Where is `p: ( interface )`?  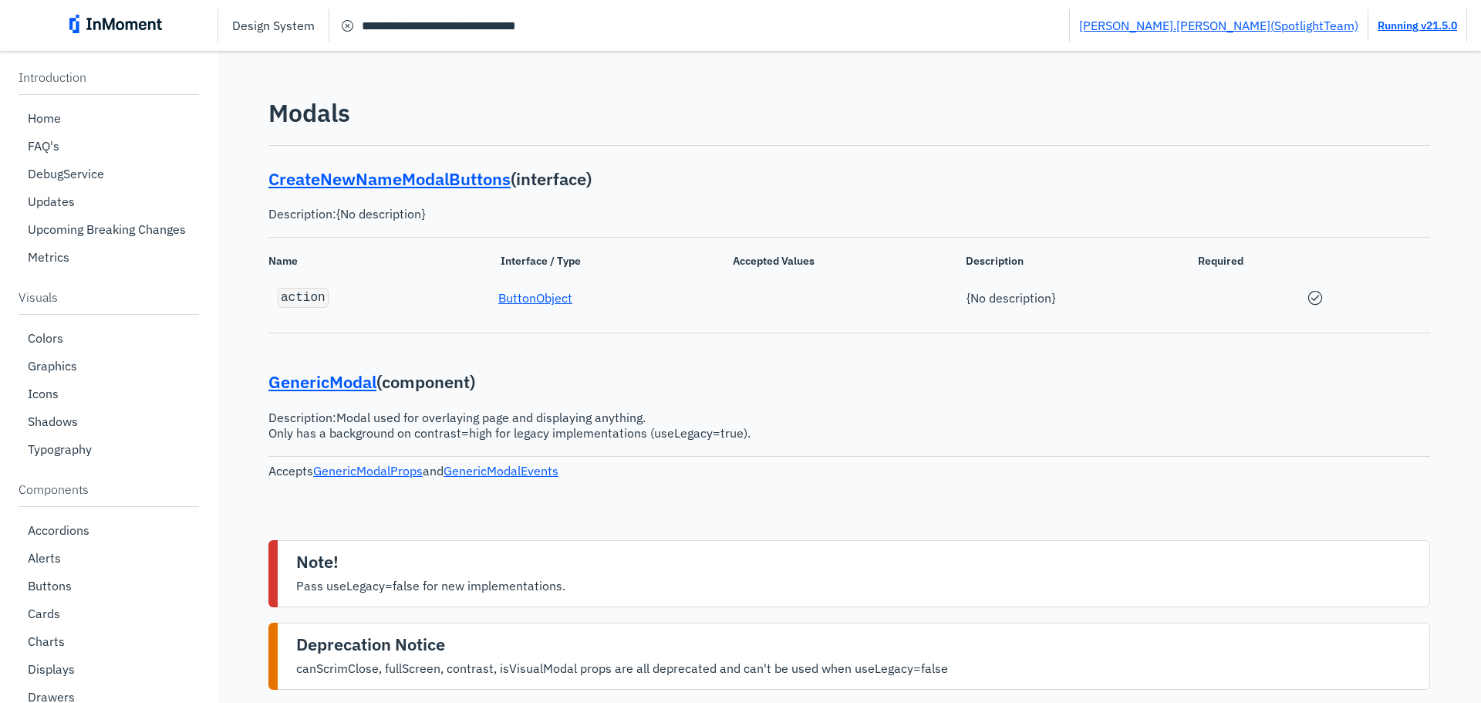
p: ( interface ) is located at coordinates (849, 179).